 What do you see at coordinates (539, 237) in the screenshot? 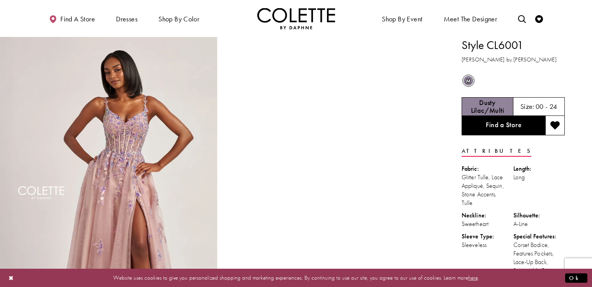
I see `div: Special Features:` at bounding box center [539, 237].